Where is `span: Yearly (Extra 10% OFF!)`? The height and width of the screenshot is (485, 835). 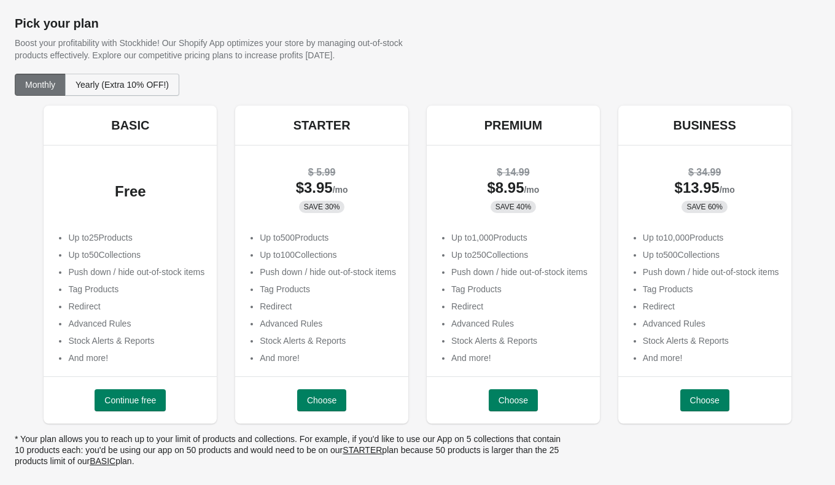 span: Yearly (Extra 10% OFF!) is located at coordinates (122, 85).